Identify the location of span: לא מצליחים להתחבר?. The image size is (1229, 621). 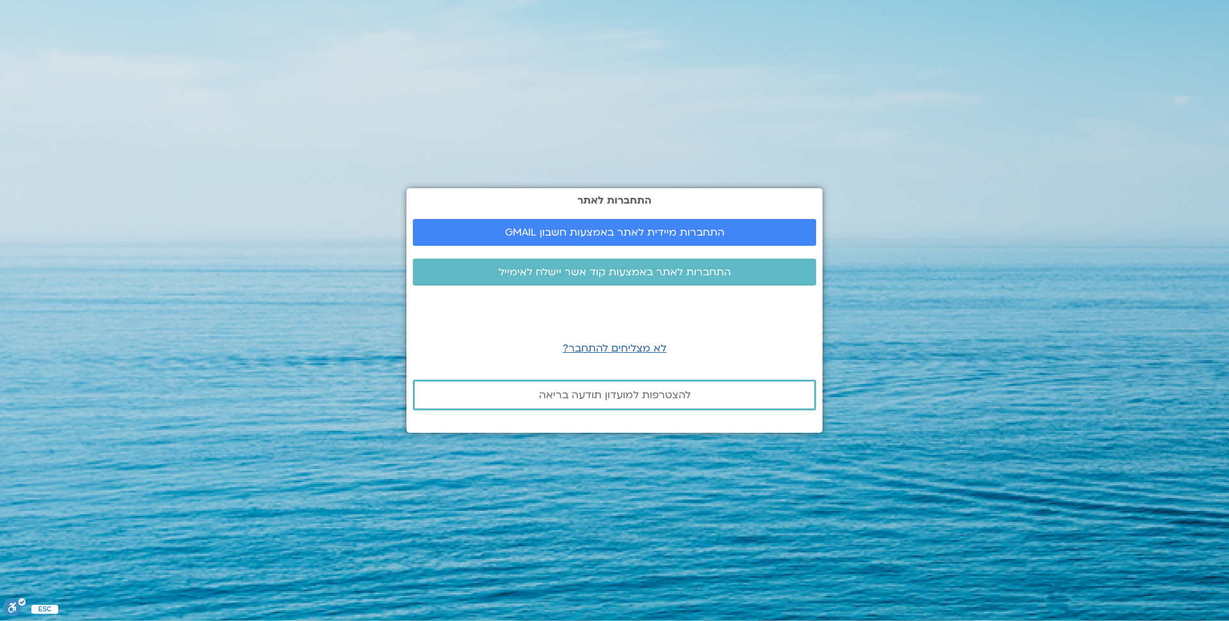
(615, 348).